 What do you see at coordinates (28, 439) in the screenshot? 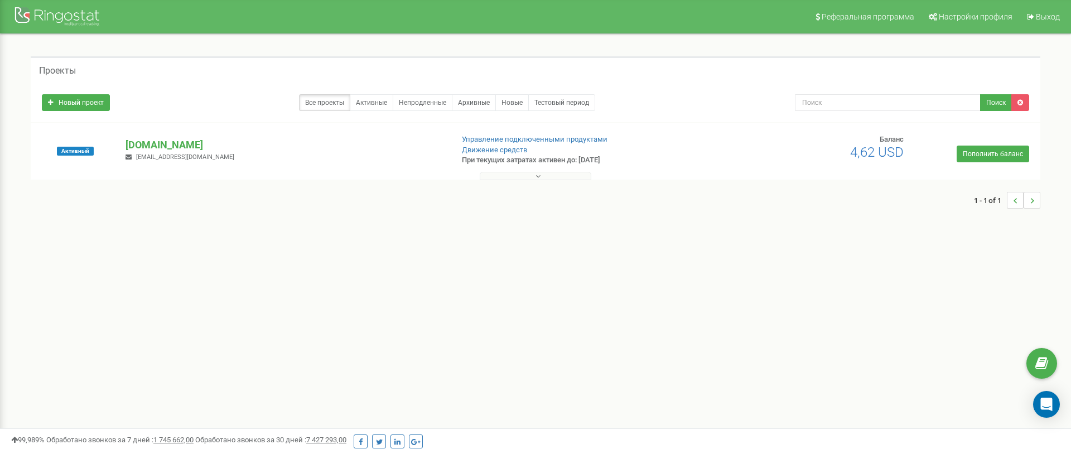
I see `span: 99,989%` at bounding box center [28, 439].